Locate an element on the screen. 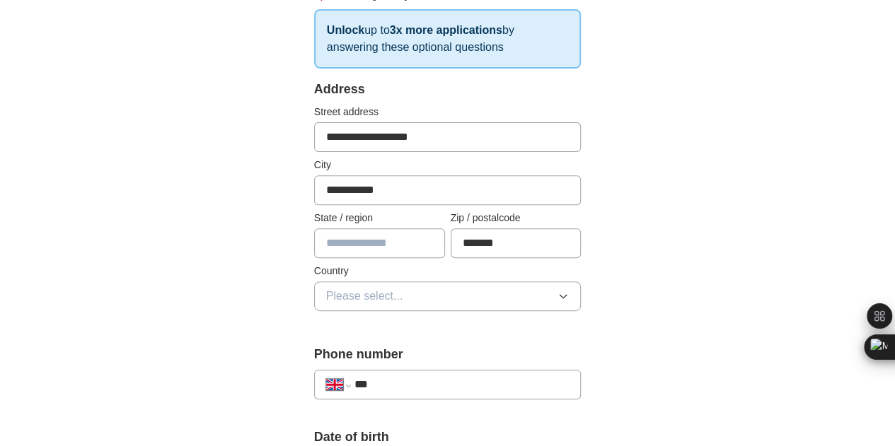 This screenshot has height=446, width=895. button: Please select... is located at coordinates (448, 296).